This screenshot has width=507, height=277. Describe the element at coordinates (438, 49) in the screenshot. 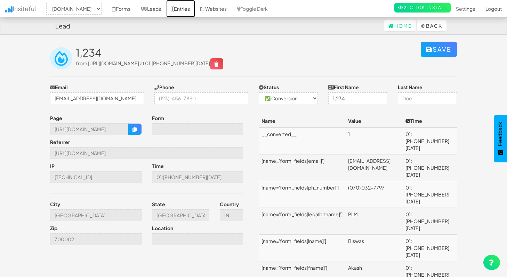

I see `button: Save` at that location.